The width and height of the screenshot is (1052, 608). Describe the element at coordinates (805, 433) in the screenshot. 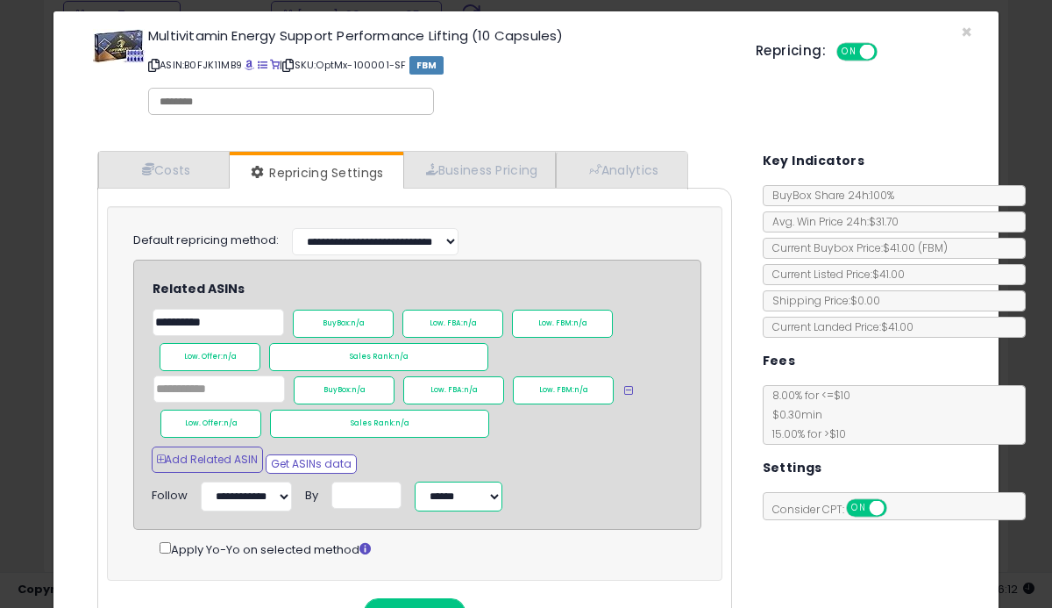

I see `span: 15.00 % for > $10` at that location.